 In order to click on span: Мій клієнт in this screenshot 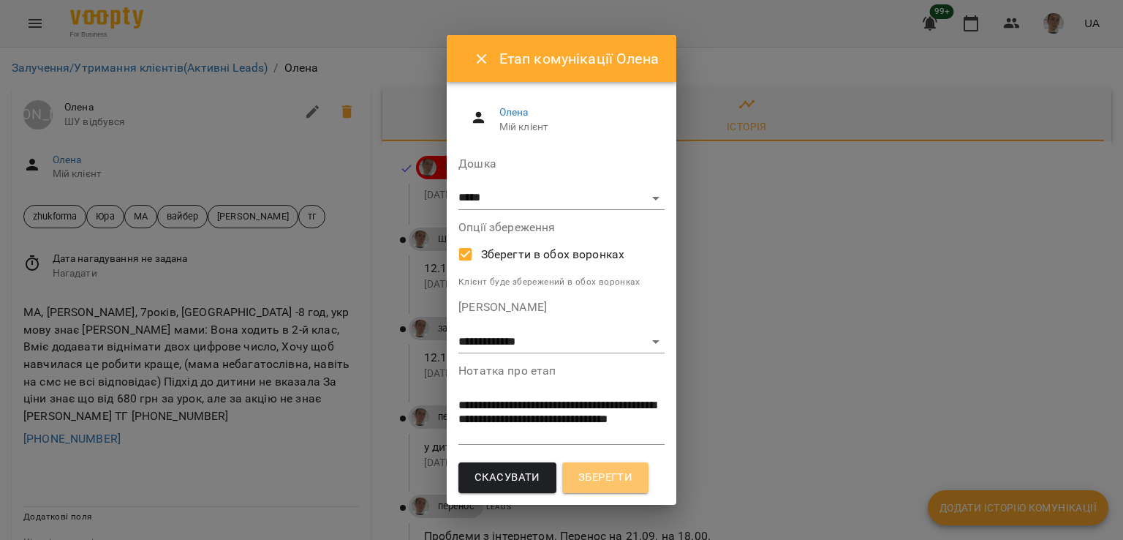, I will do `click(576, 127)`.